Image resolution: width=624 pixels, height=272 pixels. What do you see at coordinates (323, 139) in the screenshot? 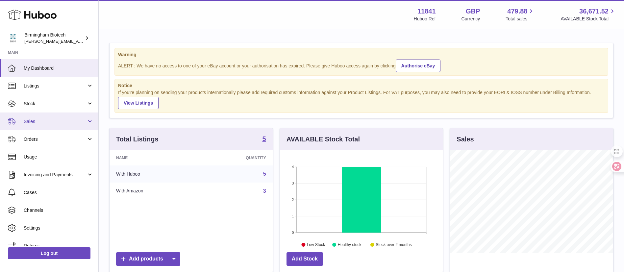
I see `h3: AVAILABLE Stock Total` at bounding box center [323, 139].